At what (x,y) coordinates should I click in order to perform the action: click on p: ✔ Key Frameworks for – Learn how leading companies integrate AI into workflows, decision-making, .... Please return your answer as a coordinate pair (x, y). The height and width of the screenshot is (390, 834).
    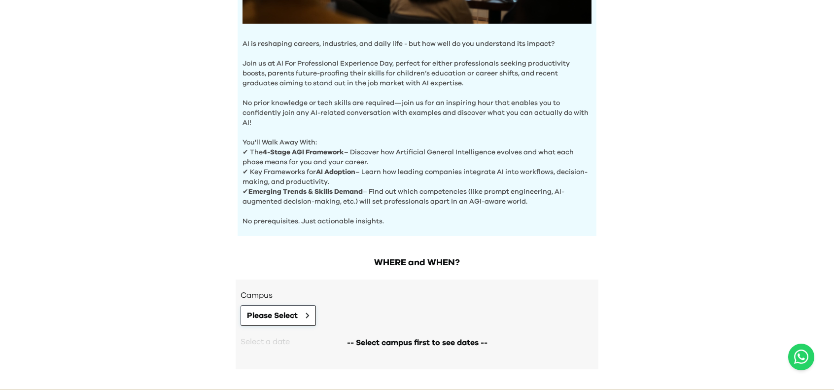
    Looking at the image, I should click on (417, 177).